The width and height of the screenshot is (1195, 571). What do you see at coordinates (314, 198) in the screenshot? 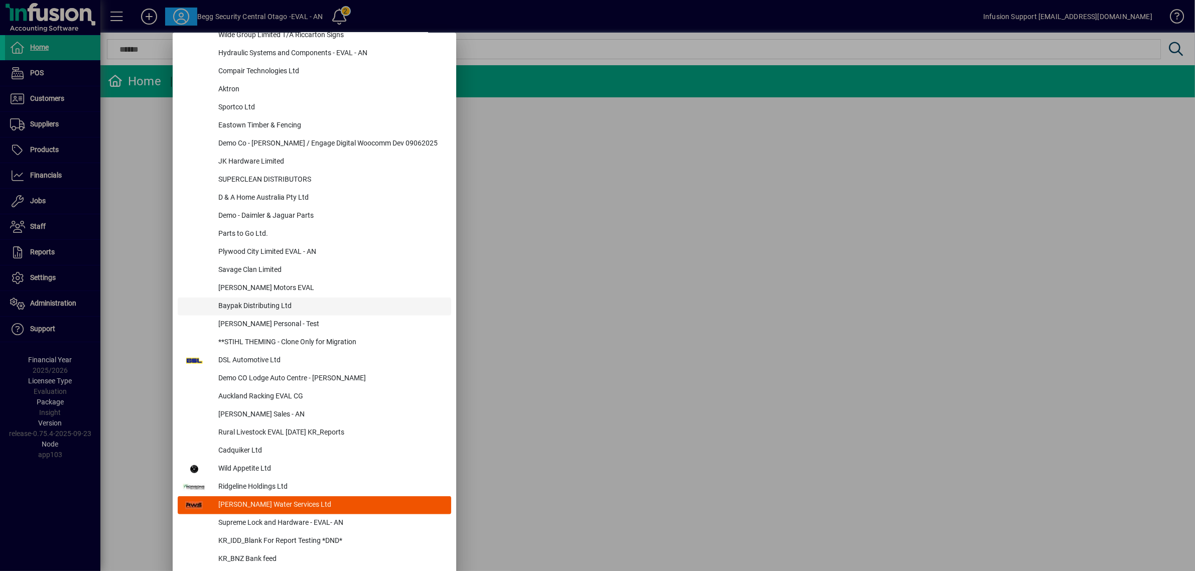
I see `button: D & A Home Australia Pty Ltd` at bounding box center [314, 198].